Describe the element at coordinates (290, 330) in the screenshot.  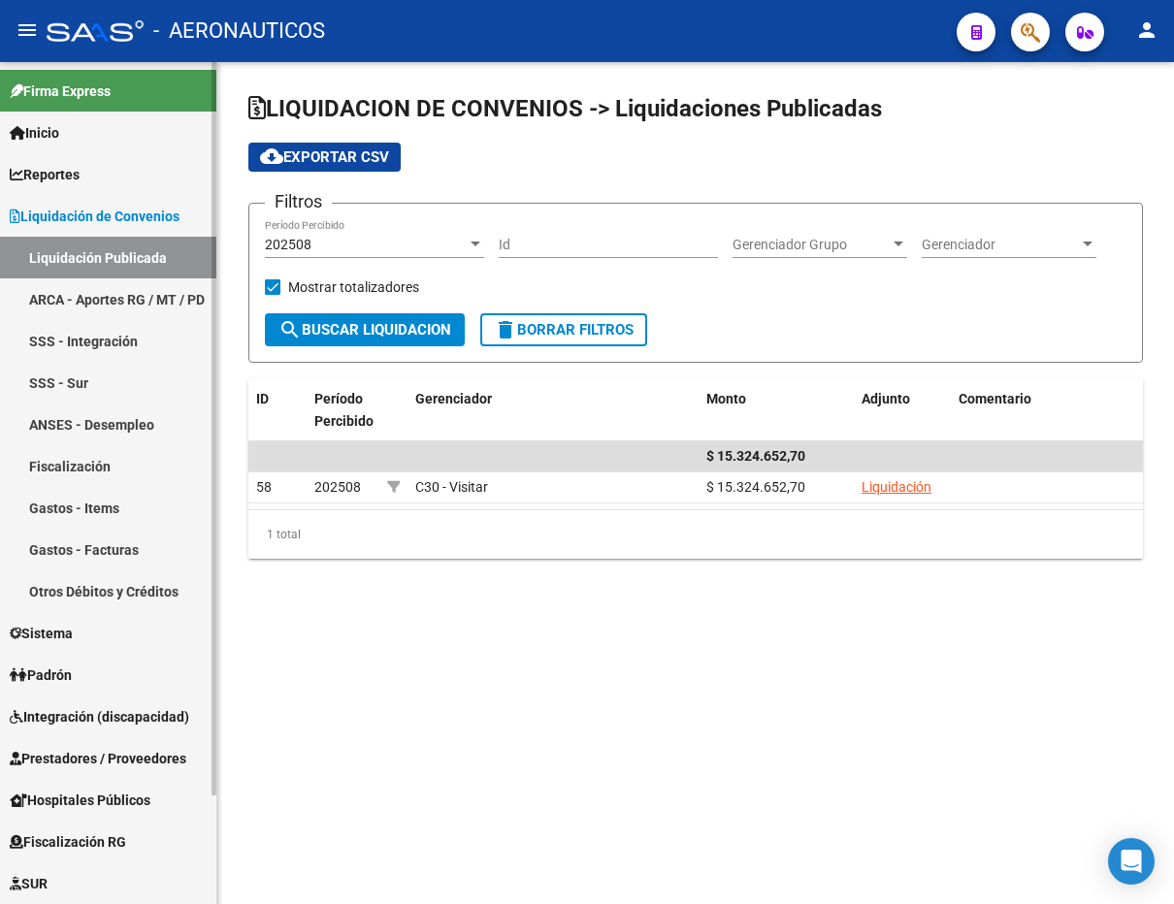
I see `mat-icon: search` at that location.